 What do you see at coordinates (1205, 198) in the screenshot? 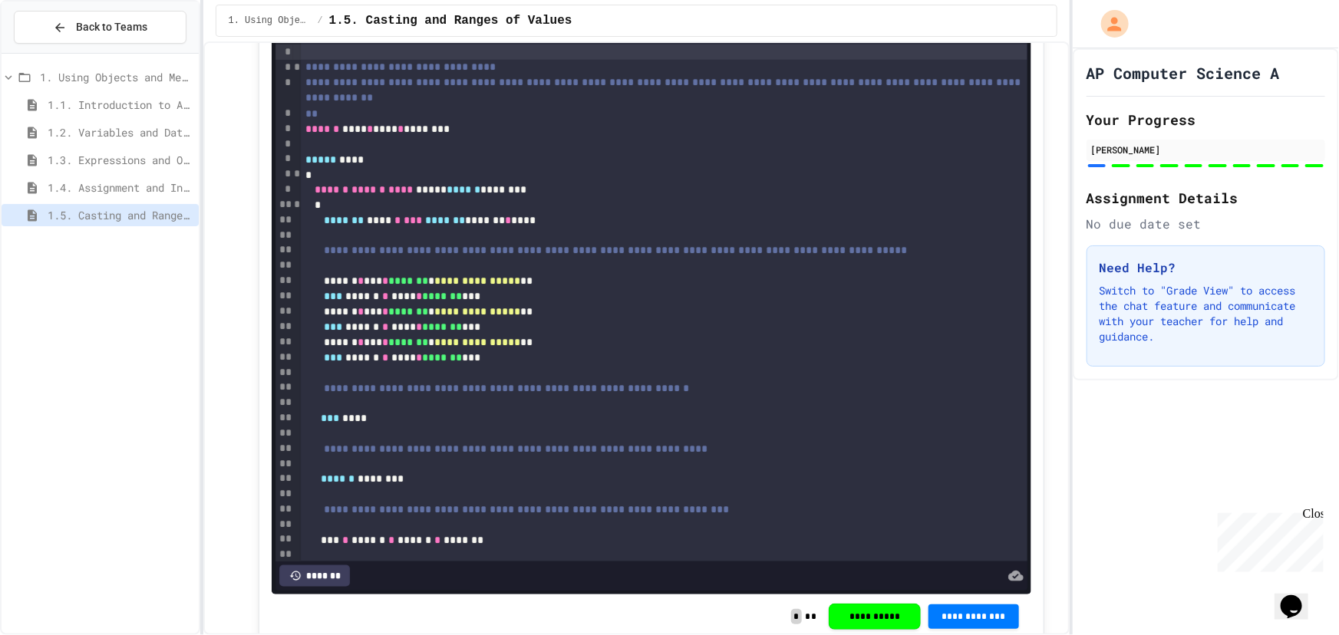
I see `h2: Assignment Details` at bounding box center [1205, 198].